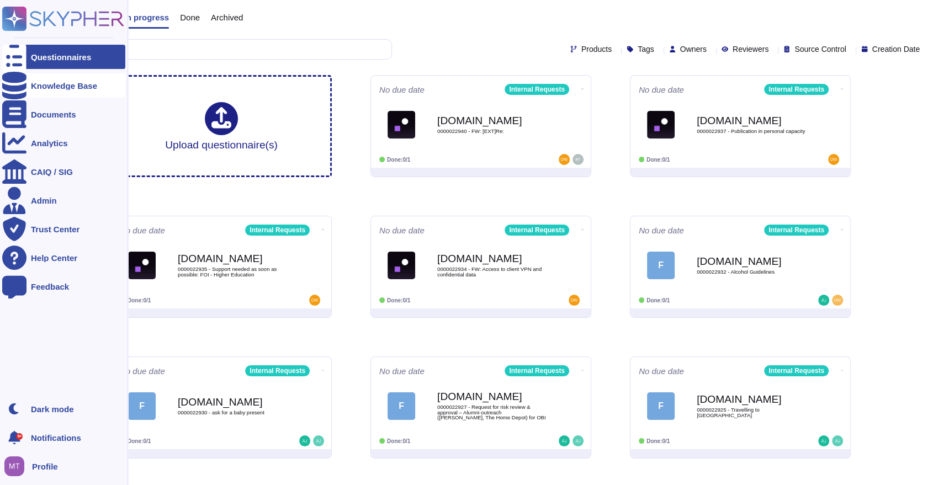  What do you see at coordinates (17, 466) in the screenshot?
I see `button: user` at bounding box center [17, 466].